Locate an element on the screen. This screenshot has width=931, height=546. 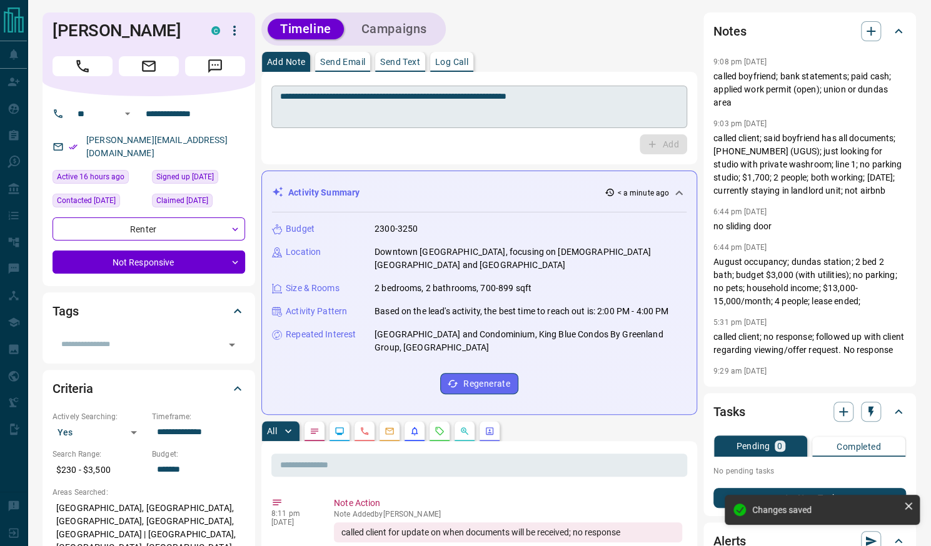
p: Based on the lead's activity, the best time to reach out is: 2:00 PM - 4:00 PM is located at coordinates (521, 311).